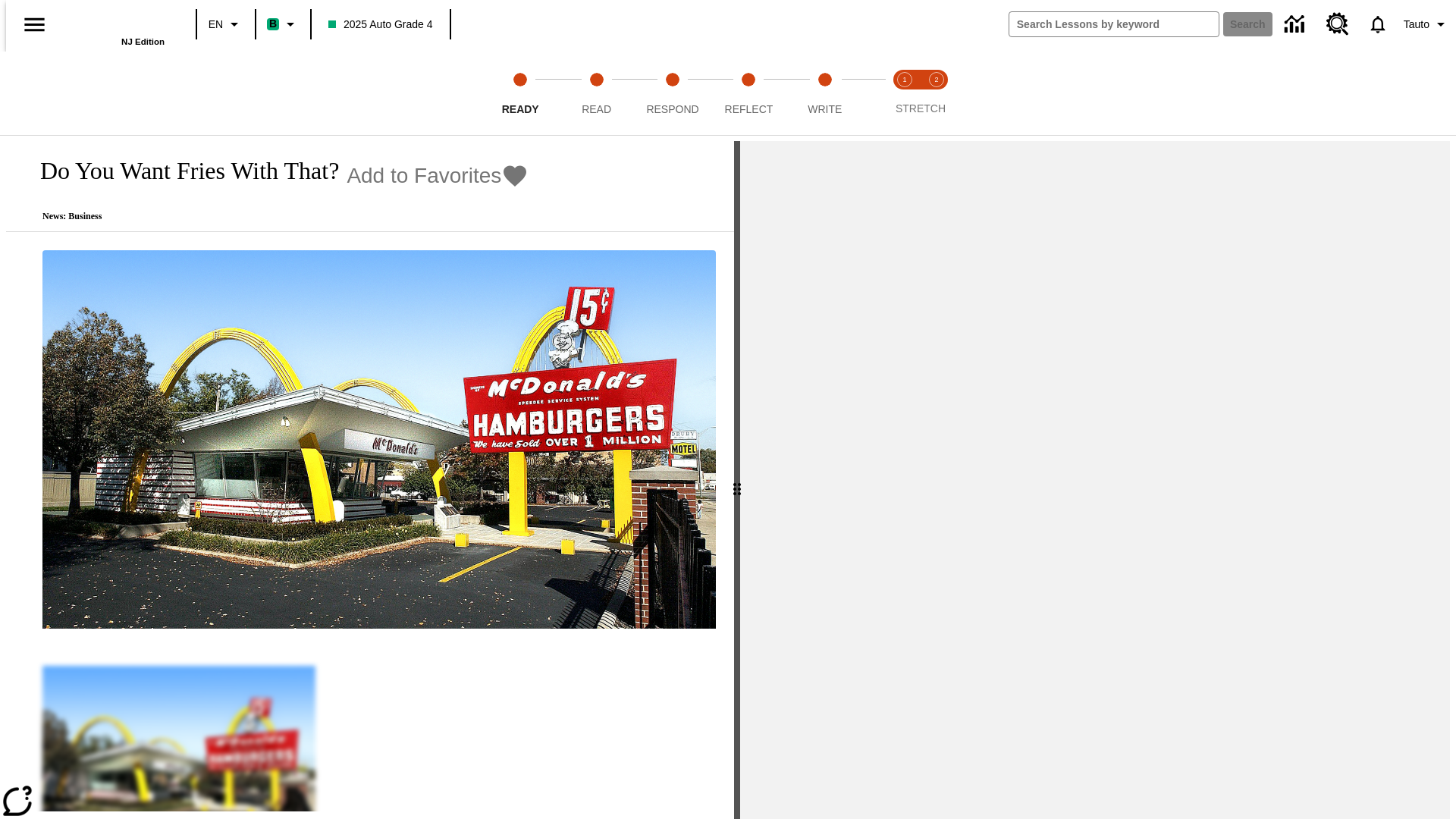  What do you see at coordinates (370, 476) in the screenshot?
I see `div: reading` at bounding box center [370, 476].